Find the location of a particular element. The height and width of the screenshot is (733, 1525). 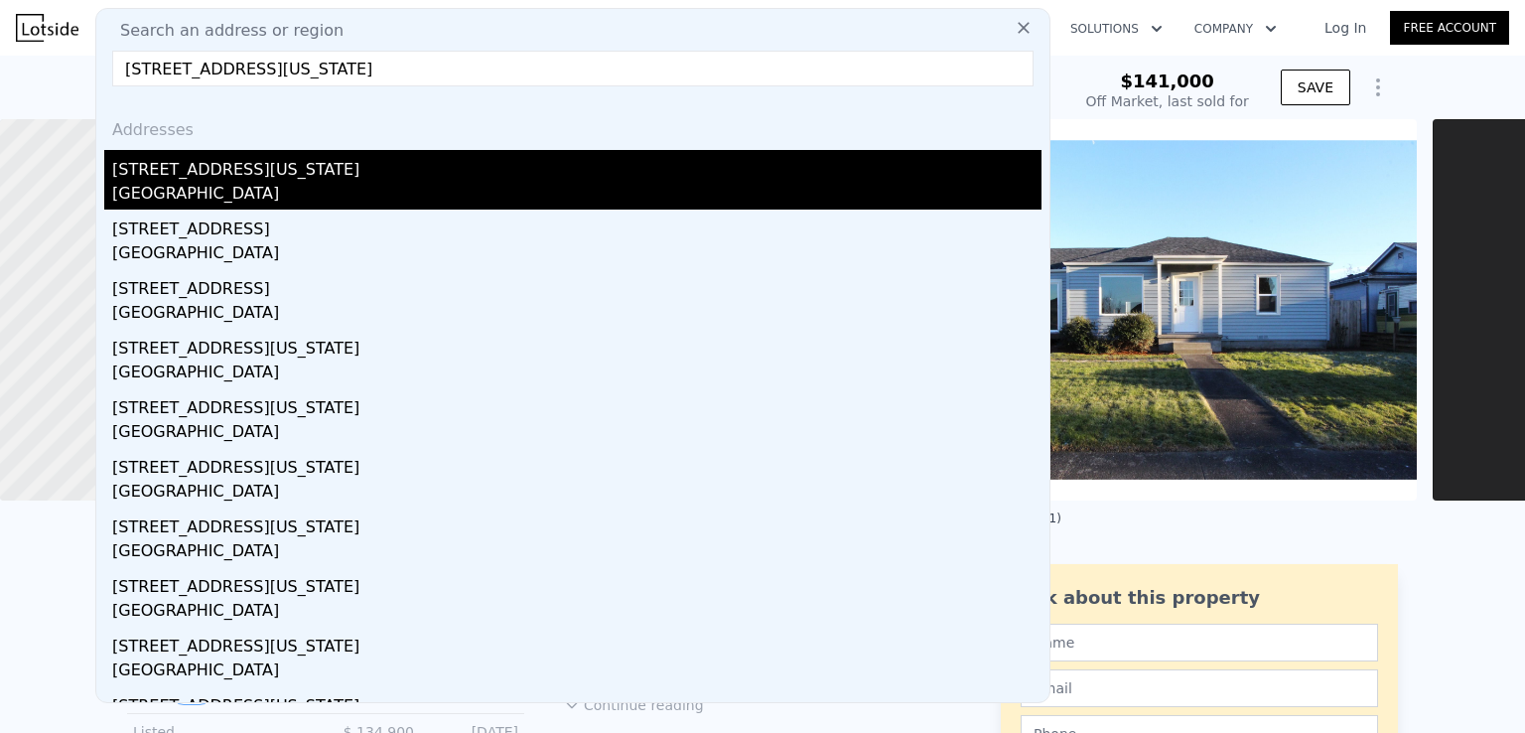

div: Ask about this property is located at coordinates (1199, 598).